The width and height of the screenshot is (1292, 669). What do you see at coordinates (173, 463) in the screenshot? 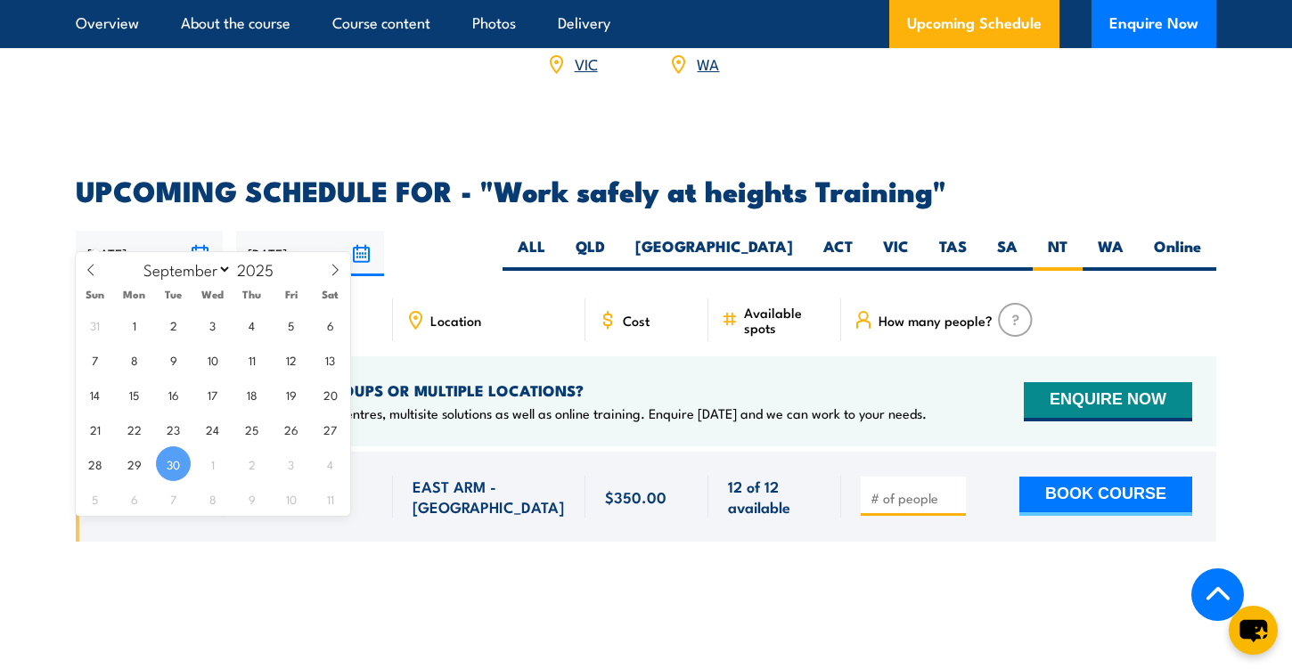
I see `span: September 30, 2025` at bounding box center [173, 463].